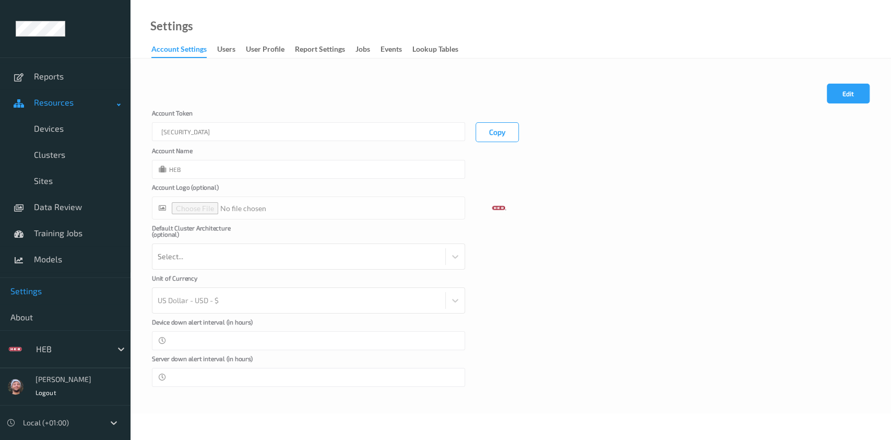 The image size is (891, 440). Describe the element at coordinates (226, 50) in the screenshot. I see `div: users` at that location.